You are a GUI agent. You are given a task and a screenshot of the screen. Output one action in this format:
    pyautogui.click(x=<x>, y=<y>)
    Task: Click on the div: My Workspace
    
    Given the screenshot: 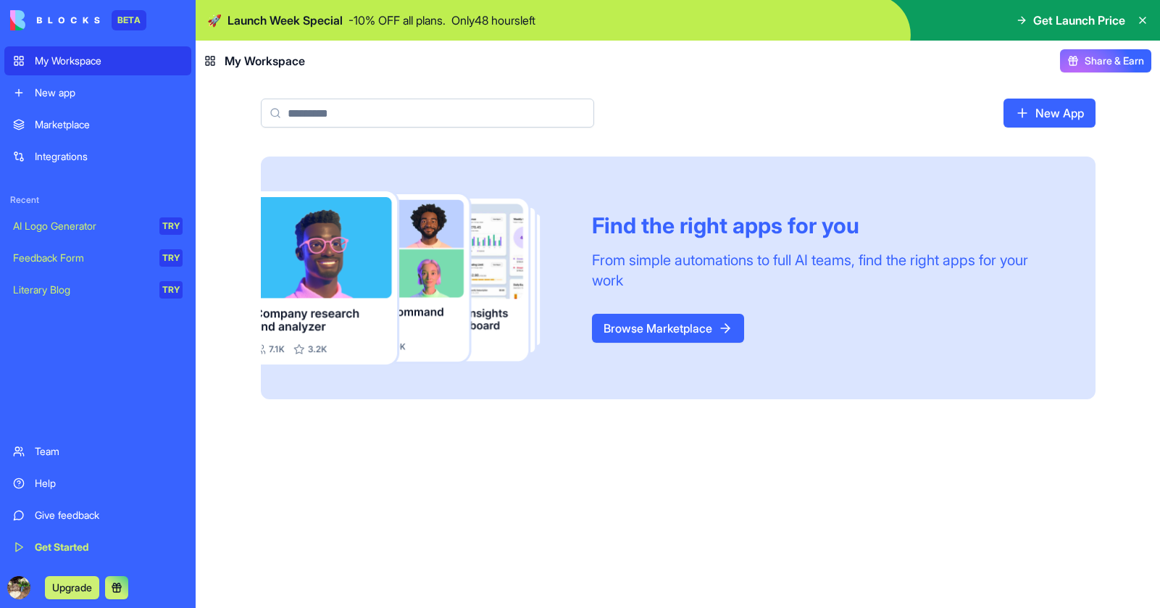 What is the action you would take?
    pyautogui.click(x=109, y=61)
    